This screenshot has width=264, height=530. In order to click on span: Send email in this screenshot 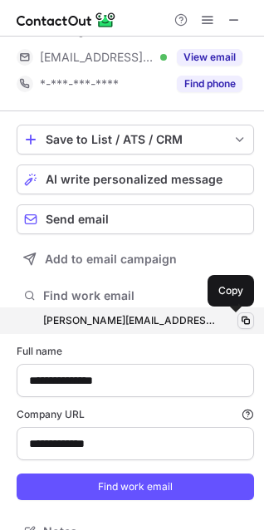, I will do `click(77, 219)`.